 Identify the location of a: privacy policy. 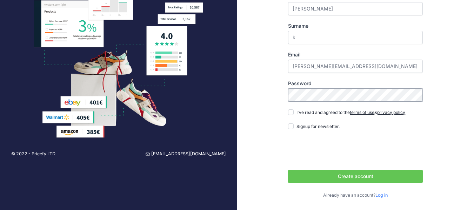
(392, 112).